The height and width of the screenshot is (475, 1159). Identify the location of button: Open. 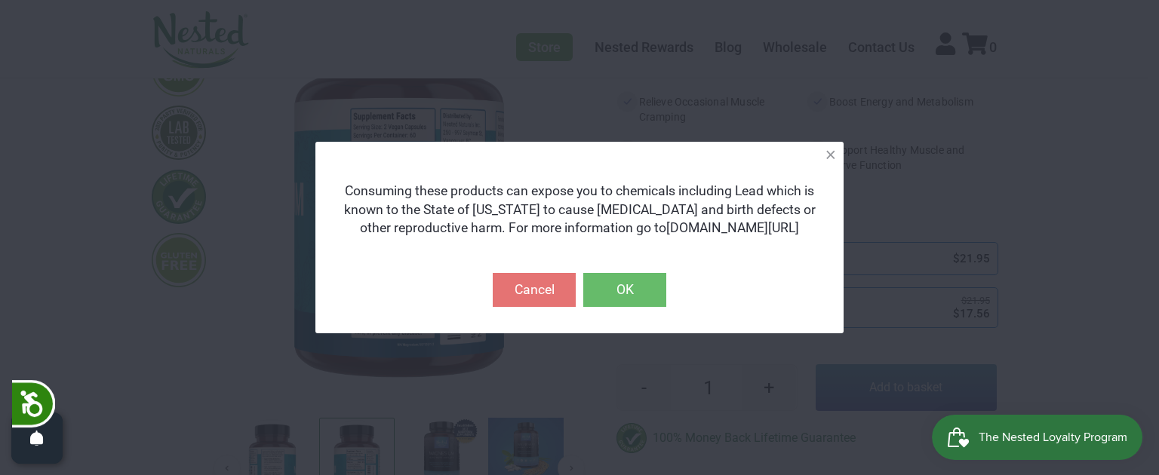
(37, 438).